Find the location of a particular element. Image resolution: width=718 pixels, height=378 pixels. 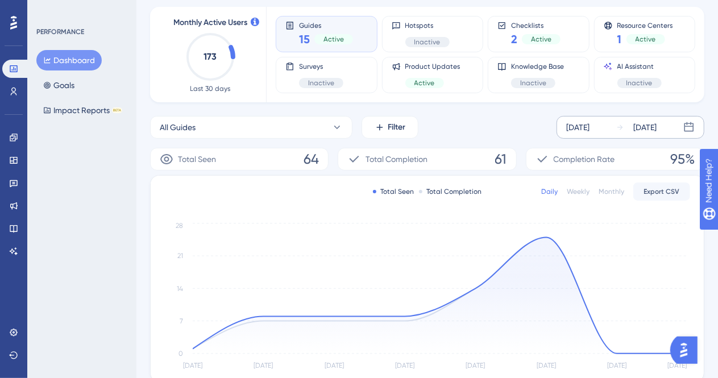

div: Total Seen is located at coordinates (394, 192).